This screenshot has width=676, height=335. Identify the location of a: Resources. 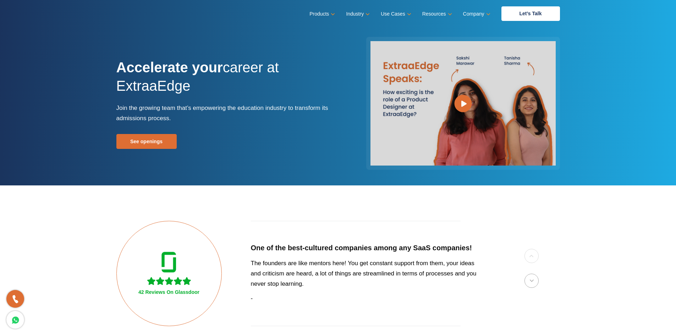
(436, 14).